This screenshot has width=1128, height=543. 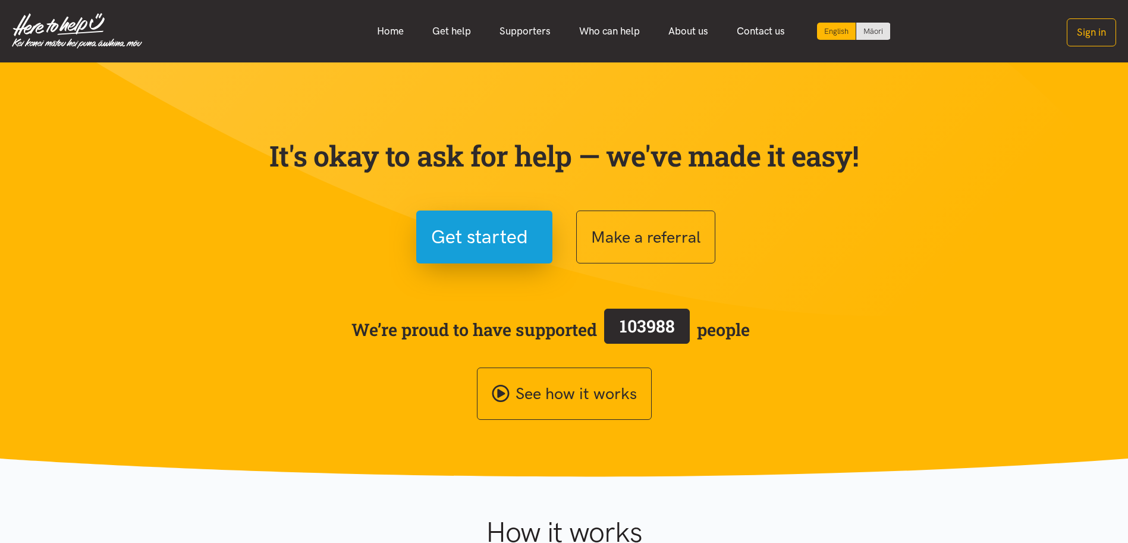 What do you see at coordinates (564, 394) in the screenshot?
I see `a: See how it works` at bounding box center [564, 394].